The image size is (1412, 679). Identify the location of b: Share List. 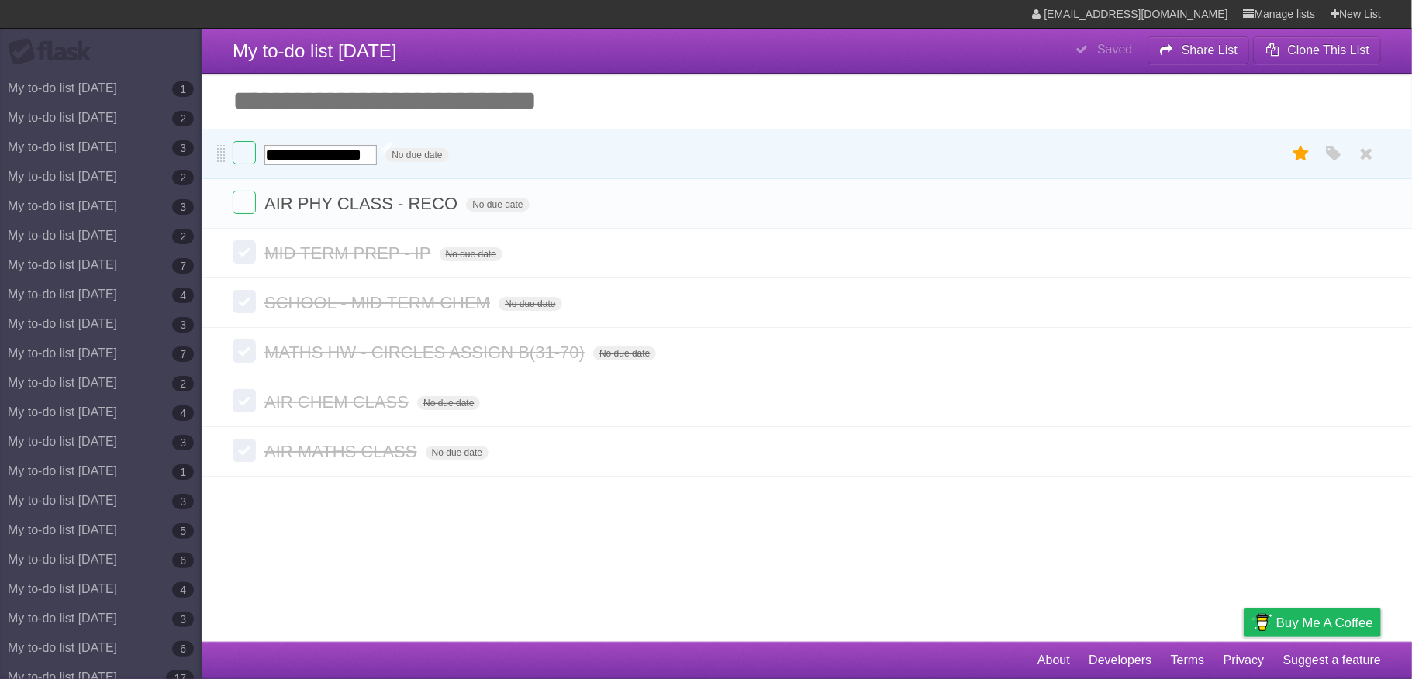
(1210, 50).